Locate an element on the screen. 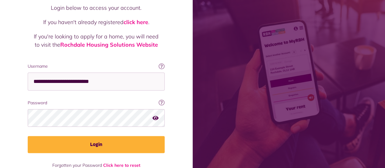  a: click here is located at coordinates (136, 22).